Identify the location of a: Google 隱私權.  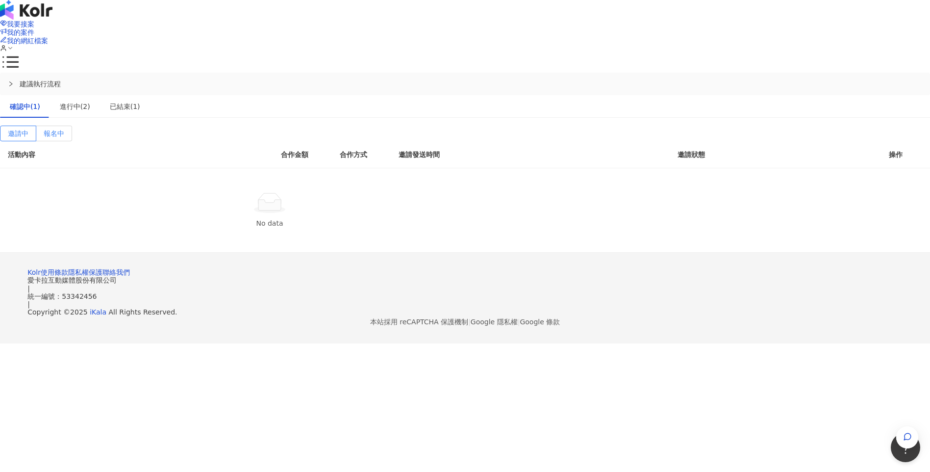
(494, 322).